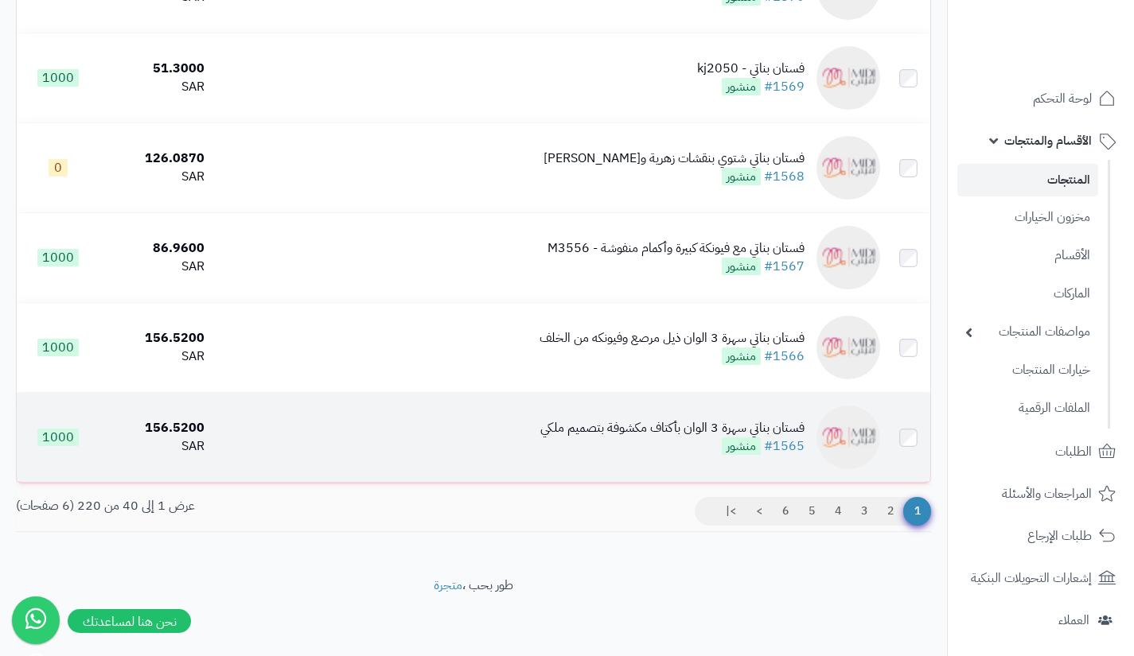 This screenshot has height=656, width=1134. Describe the element at coordinates (917, 512) in the screenshot. I see `span: 1` at that location.